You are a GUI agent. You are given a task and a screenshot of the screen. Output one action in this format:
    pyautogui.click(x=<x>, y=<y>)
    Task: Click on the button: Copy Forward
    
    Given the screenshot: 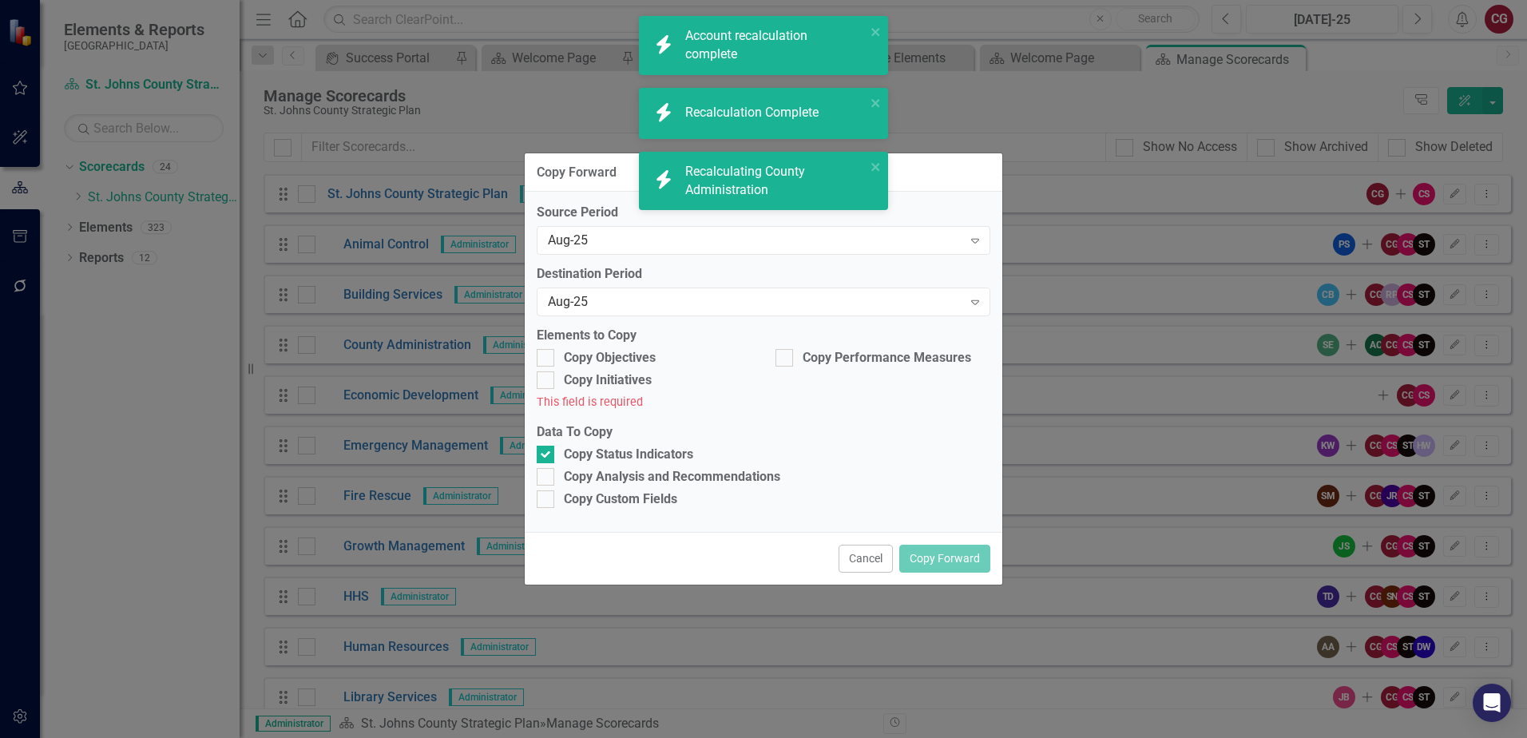 What is the action you would take?
    pyautogui.click(x=945, y=558)
    